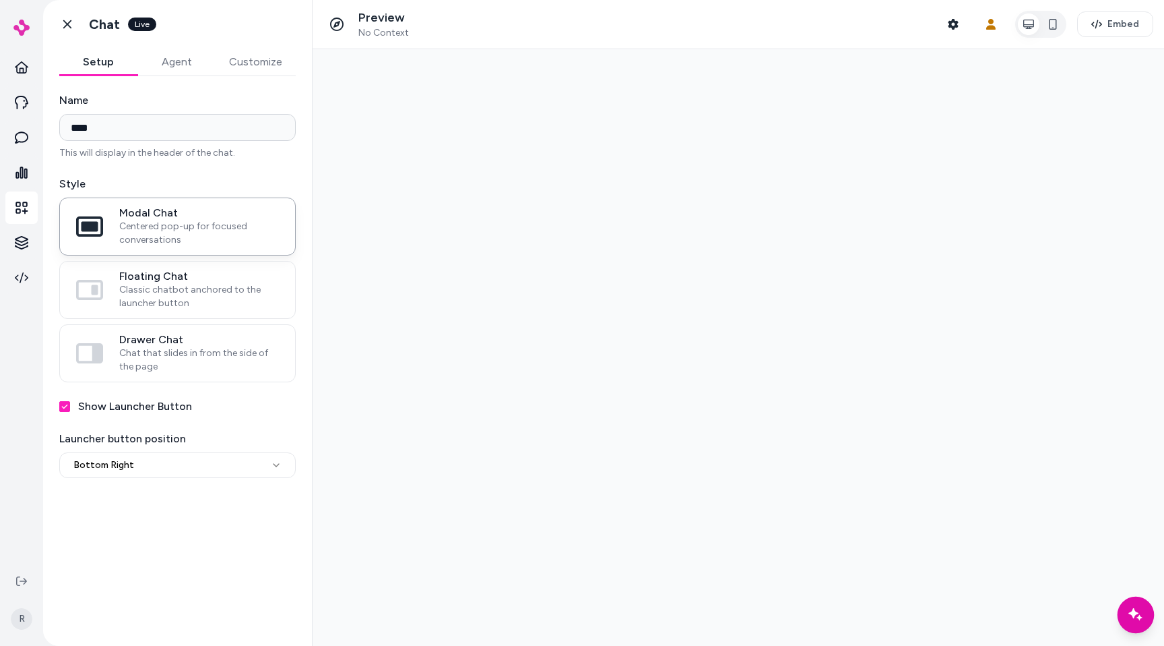  What do you see at coordinates (142, 24) in the screenshot?
I see `div: Live` at bounding box center [142, 24].